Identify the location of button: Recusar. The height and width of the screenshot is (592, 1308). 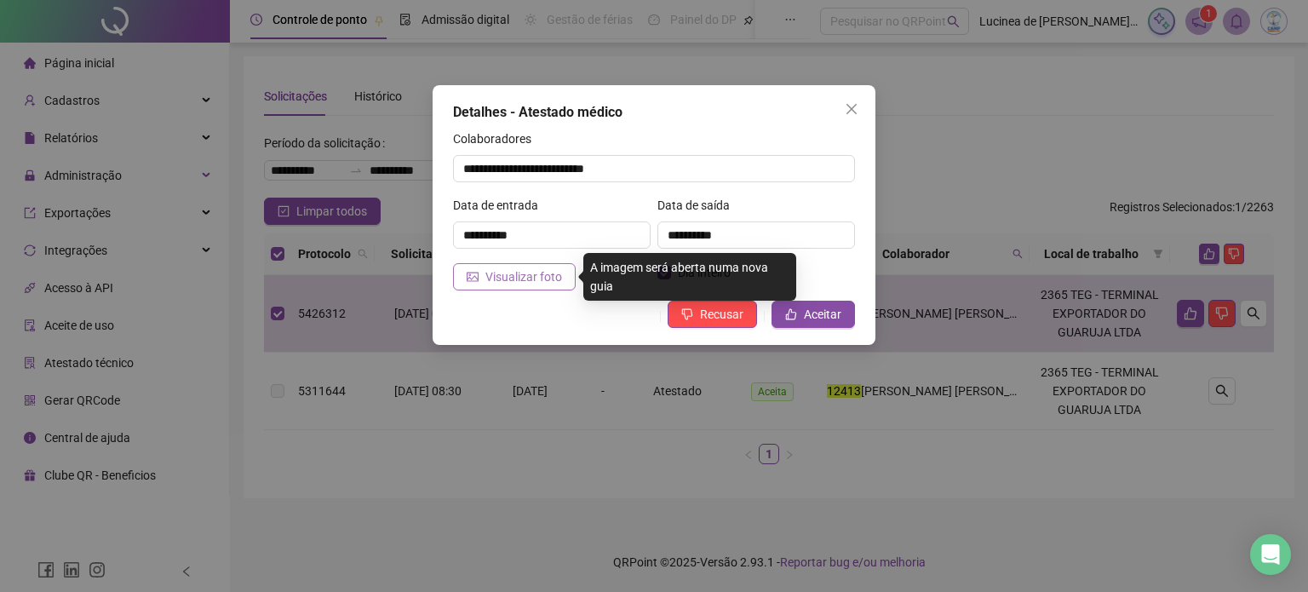
(712, 314).